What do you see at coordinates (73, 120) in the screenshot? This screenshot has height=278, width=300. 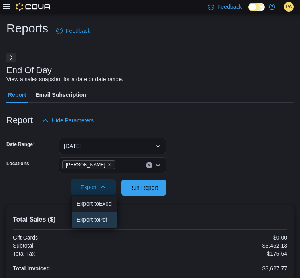 I see `span: Hide Parameters` at bounding box center [73, 120].